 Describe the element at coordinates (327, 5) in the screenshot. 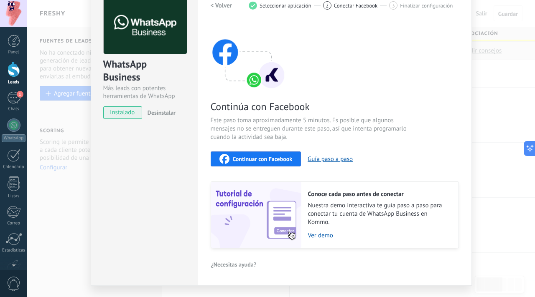

I see `span: 2` at that location.